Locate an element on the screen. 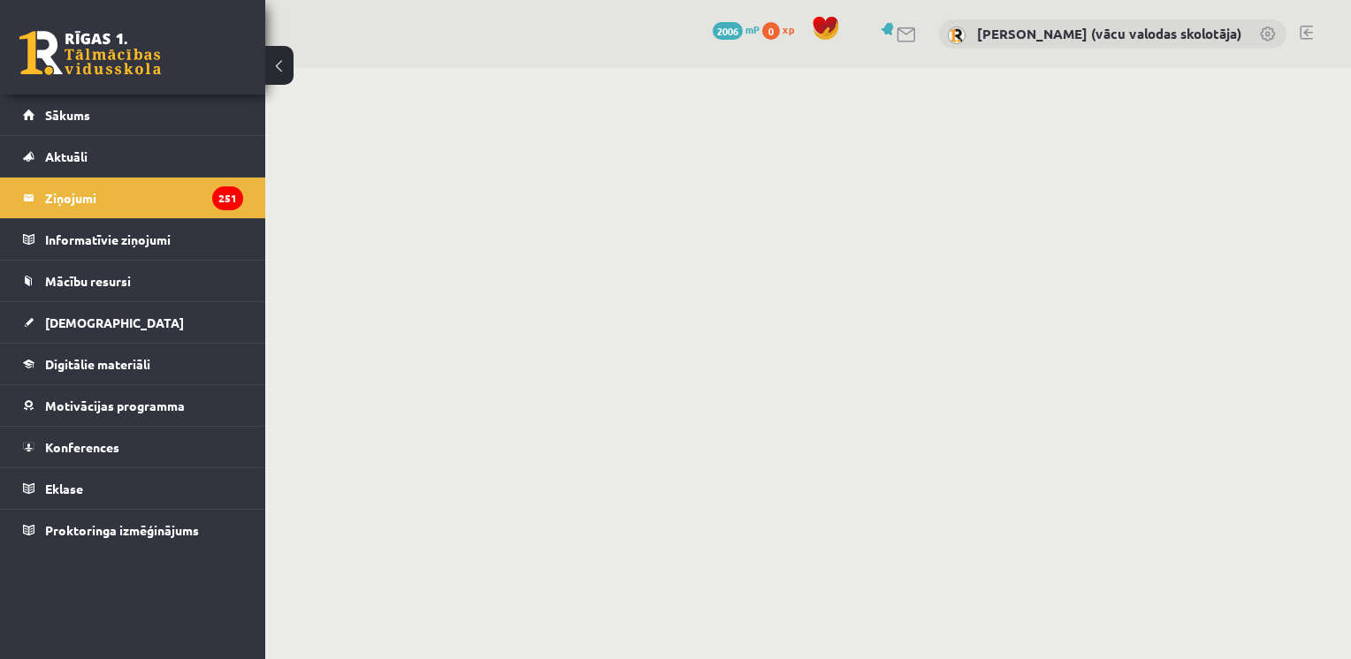  legend: Informatīvie ziņojumi is located at coordinates (144, 240).